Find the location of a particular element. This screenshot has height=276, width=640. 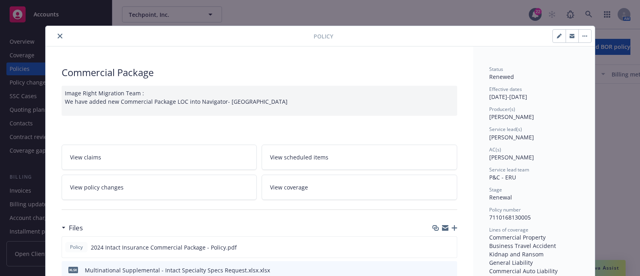

div: Kidnap and Ransom is located at coordinates (534, 254).